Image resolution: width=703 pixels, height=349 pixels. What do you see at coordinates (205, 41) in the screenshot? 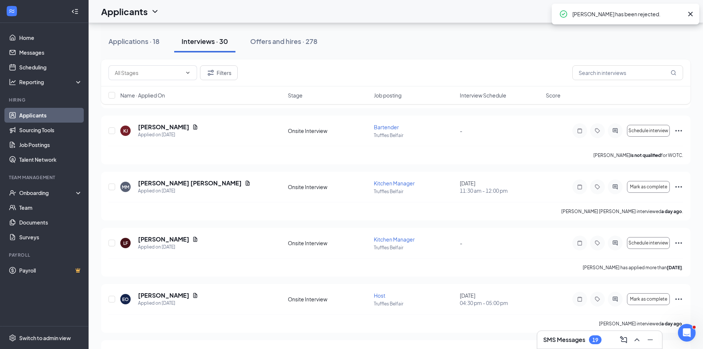
I see `div: Interviews · 30` at bounding box center [205, 41].